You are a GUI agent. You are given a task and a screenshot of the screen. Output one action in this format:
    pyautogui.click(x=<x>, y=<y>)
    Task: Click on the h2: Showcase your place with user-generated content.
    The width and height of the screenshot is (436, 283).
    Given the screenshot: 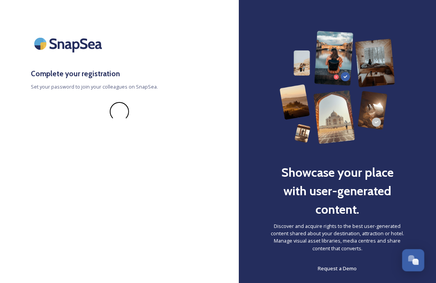 What is the action you would take?
    pyautogui.click(x=338, y=191)
    